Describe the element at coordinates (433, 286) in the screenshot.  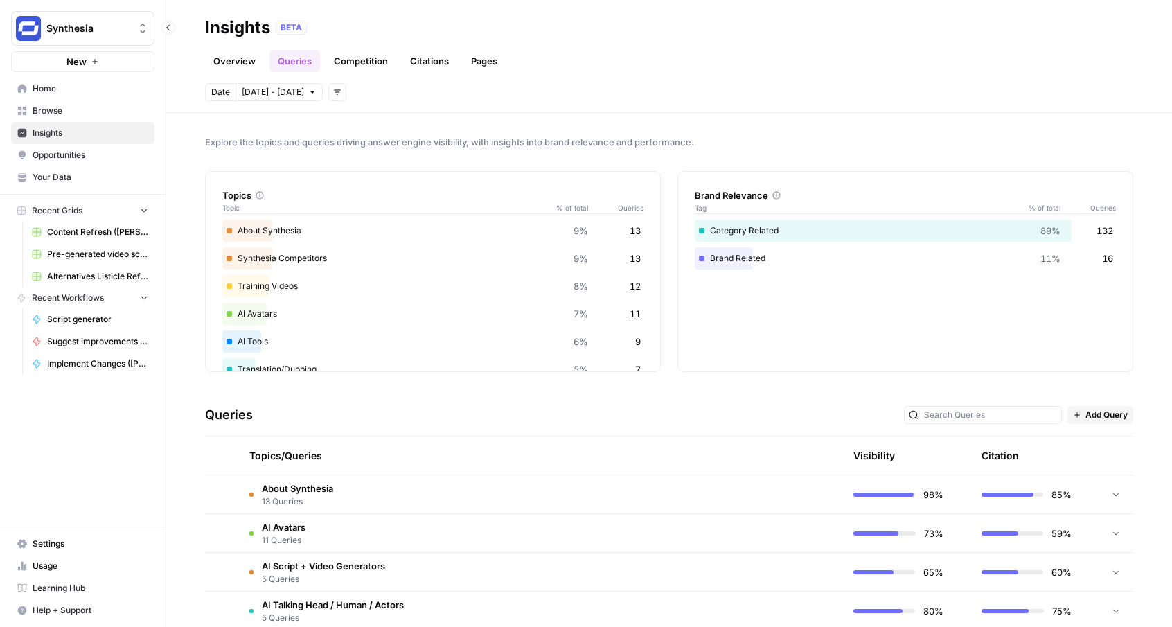
I see `div: Training Videos` at that location.